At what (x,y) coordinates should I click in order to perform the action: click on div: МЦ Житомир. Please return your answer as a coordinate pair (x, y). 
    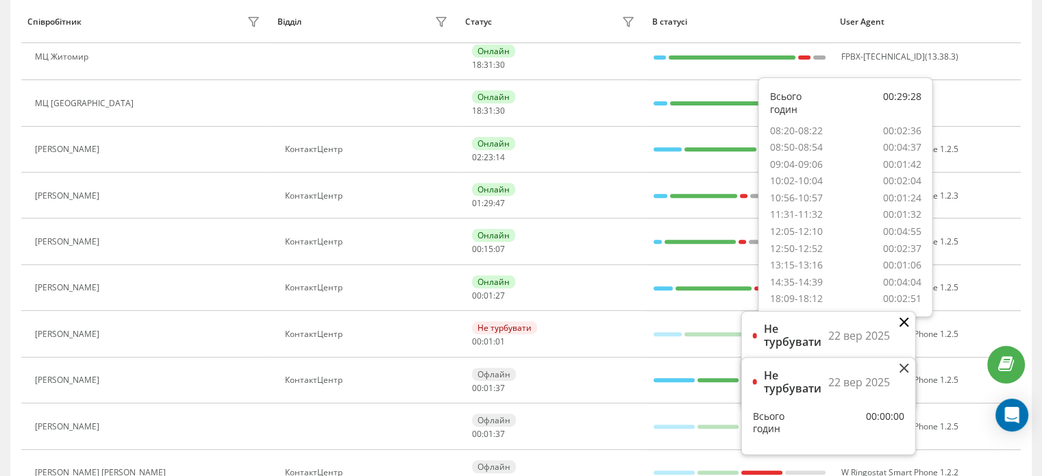
    Looking at the image, I should click on (63, 57).